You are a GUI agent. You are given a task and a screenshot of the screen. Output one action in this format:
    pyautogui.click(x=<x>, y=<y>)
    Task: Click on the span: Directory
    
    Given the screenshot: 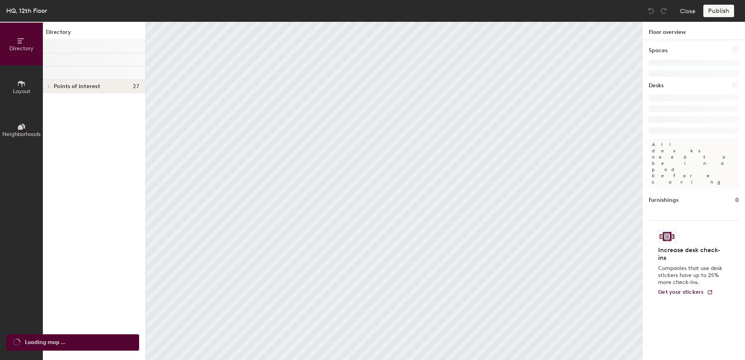 What is the action you would take?
    pyautogui.click(x=21, y=48)
    